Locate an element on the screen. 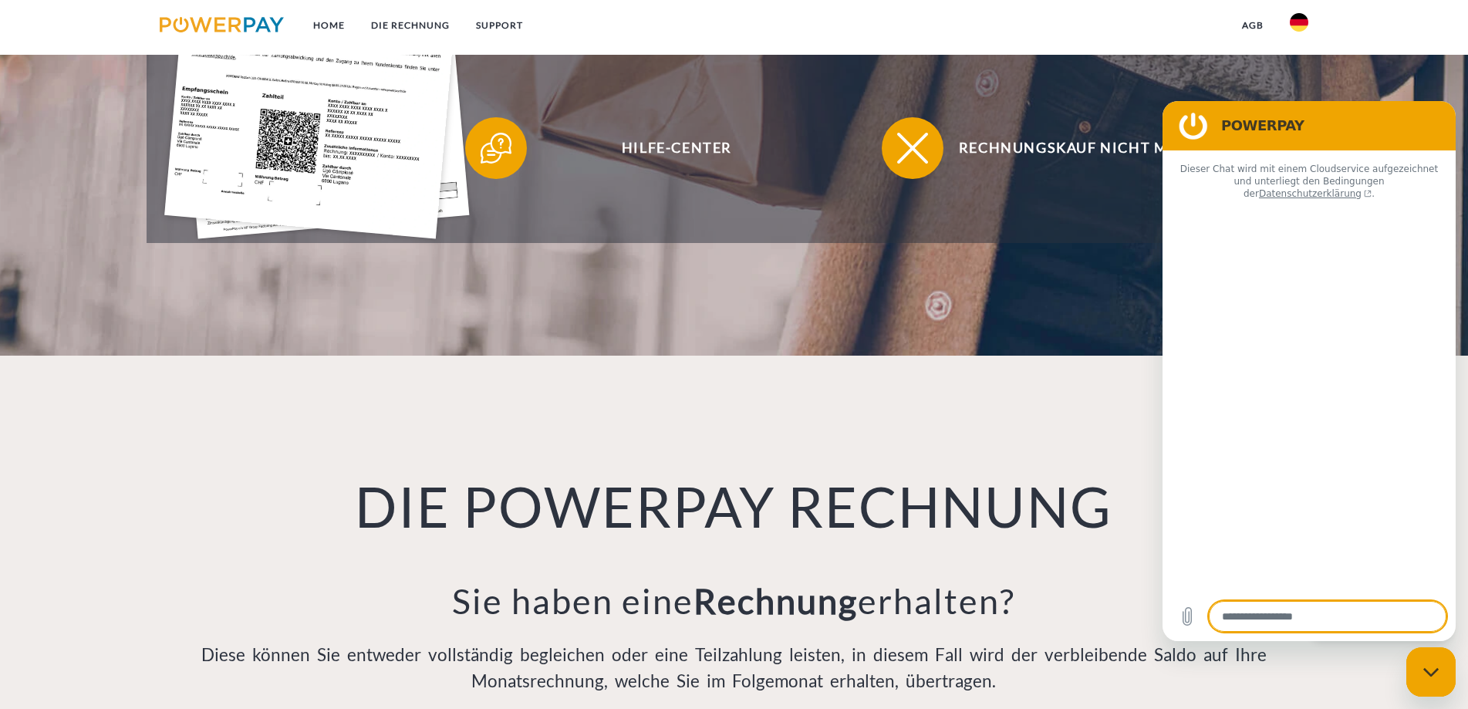 Image resolution: width=1468 pixels, height=709 pixels. a: Hilfe-Center is located at coordinates (666, 148).